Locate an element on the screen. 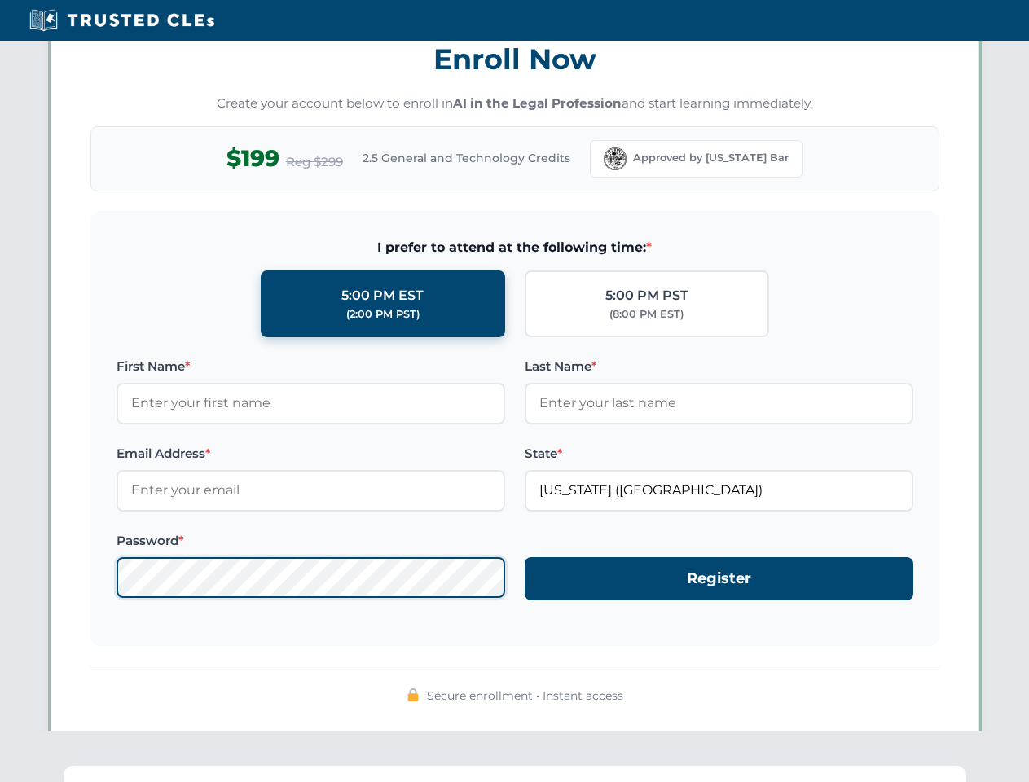 This screenshot has height=782, width=1029. input: Florida (FL) is located at coordinates (719, 491).